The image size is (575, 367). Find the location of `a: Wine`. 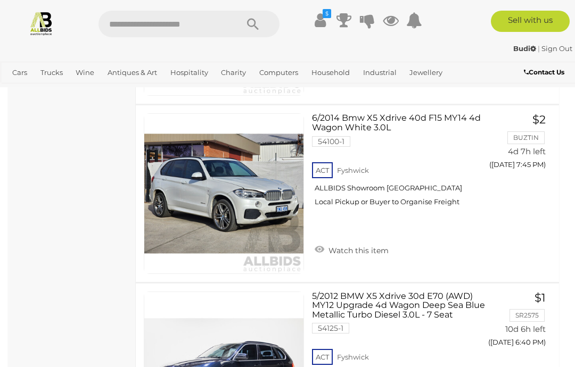

a: Wine is located at coordinates (85, 72).